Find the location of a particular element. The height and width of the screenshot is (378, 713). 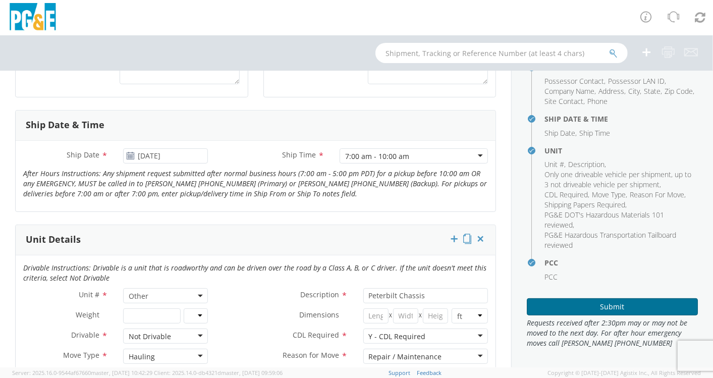

button: Submit is located at coordinates (612, 307).